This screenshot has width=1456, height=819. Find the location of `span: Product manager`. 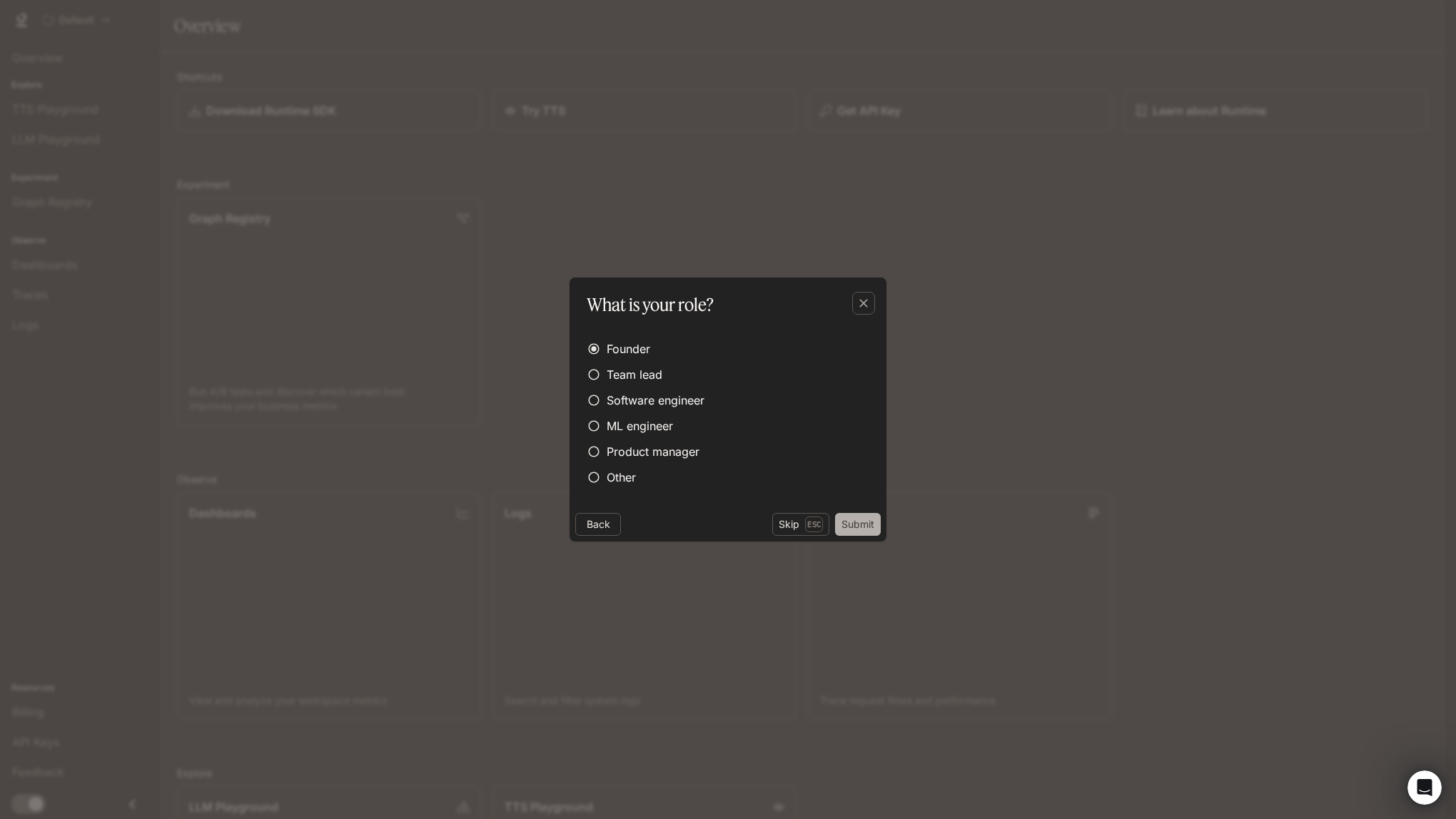

span: Product manager is located at coordinates (653, 451).